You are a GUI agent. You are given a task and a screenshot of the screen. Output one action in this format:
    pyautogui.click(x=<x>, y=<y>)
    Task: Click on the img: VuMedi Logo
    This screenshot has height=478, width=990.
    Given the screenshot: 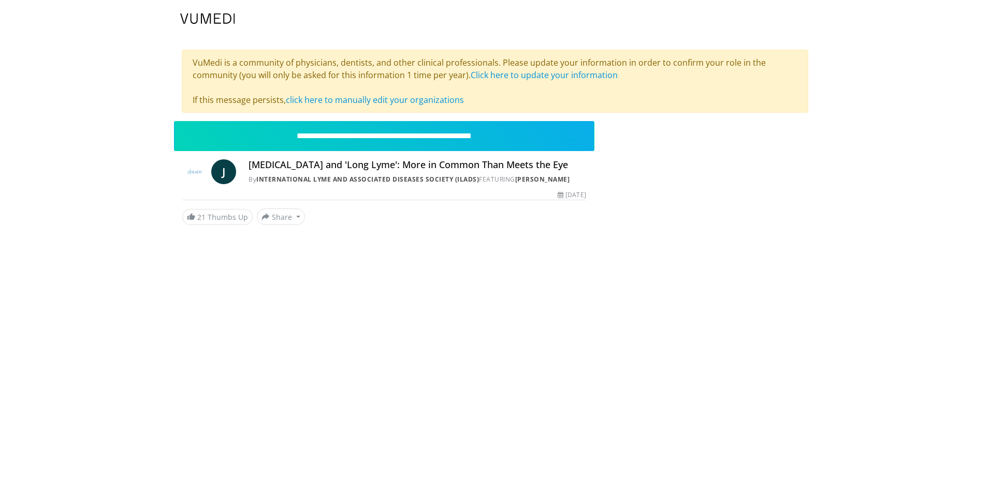 What is the action you would take?
    pyautogui.click(x=208, y=19)
    